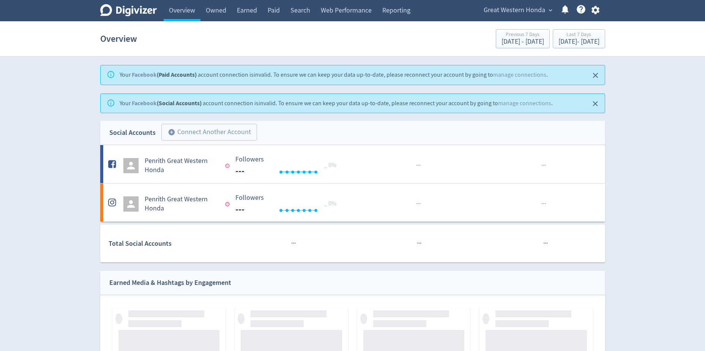  Describe the element at coordinates (229, 204) in the screenshot. I see `span: Data last synced: 18 Jun 2024, 2:01pm (AEST)` at that location.